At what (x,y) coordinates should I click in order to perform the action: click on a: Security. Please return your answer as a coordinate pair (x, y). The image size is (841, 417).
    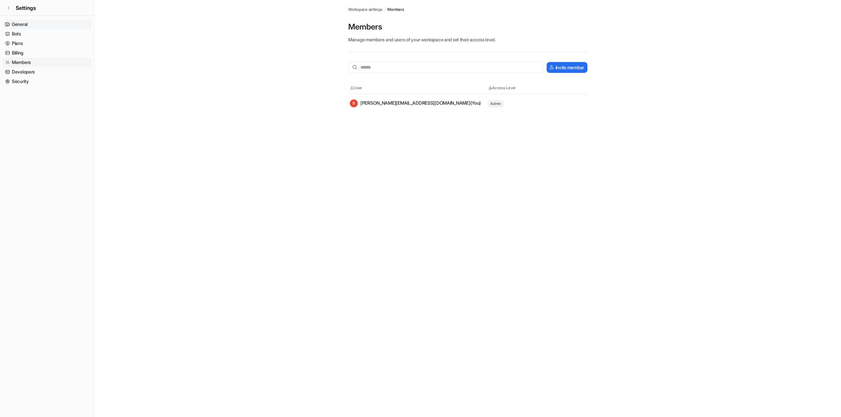
    Looking at the image, I should click on (47, 81).